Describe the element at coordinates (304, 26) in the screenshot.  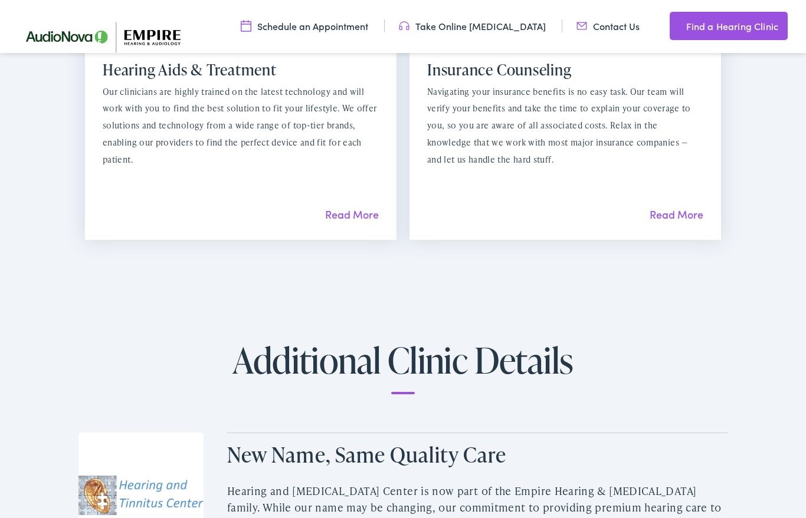
I see `a: Schedule an Appointment` at that location.